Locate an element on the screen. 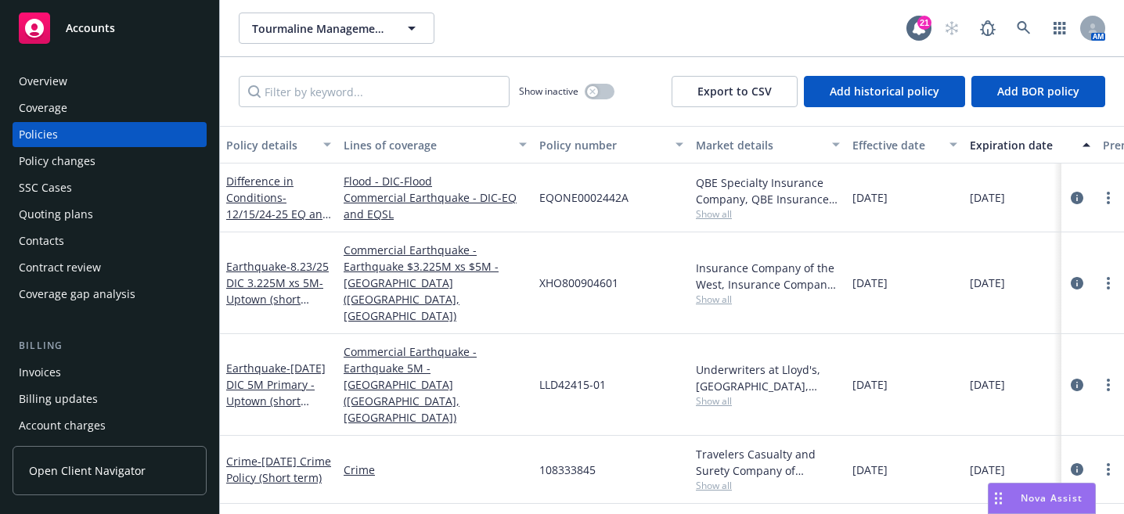  button: Tourmaline Management LLC is located at coordinates (337, 28).